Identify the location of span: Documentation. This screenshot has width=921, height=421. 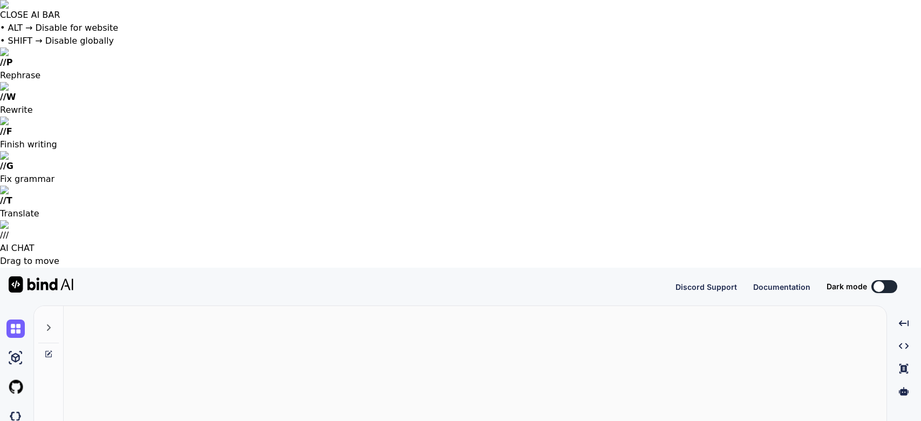
(782, 287).